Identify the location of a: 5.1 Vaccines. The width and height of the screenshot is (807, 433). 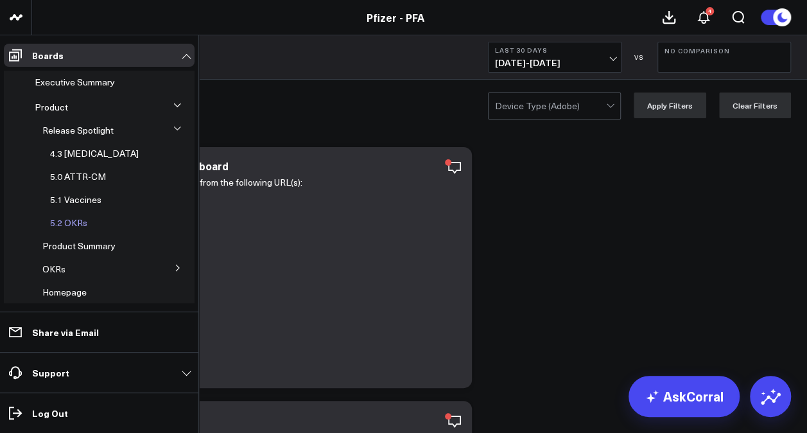
(76, 200).